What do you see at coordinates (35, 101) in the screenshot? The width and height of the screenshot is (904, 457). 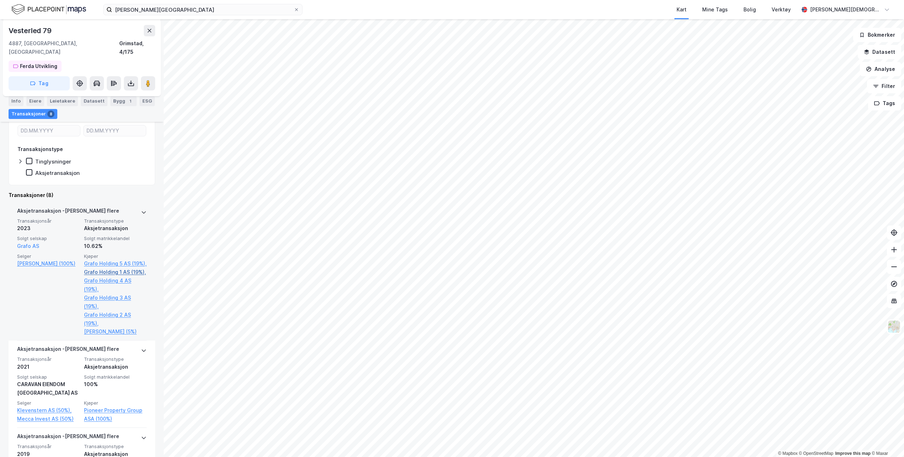 I see `div: Eiere` at bounding box center [35, 101].